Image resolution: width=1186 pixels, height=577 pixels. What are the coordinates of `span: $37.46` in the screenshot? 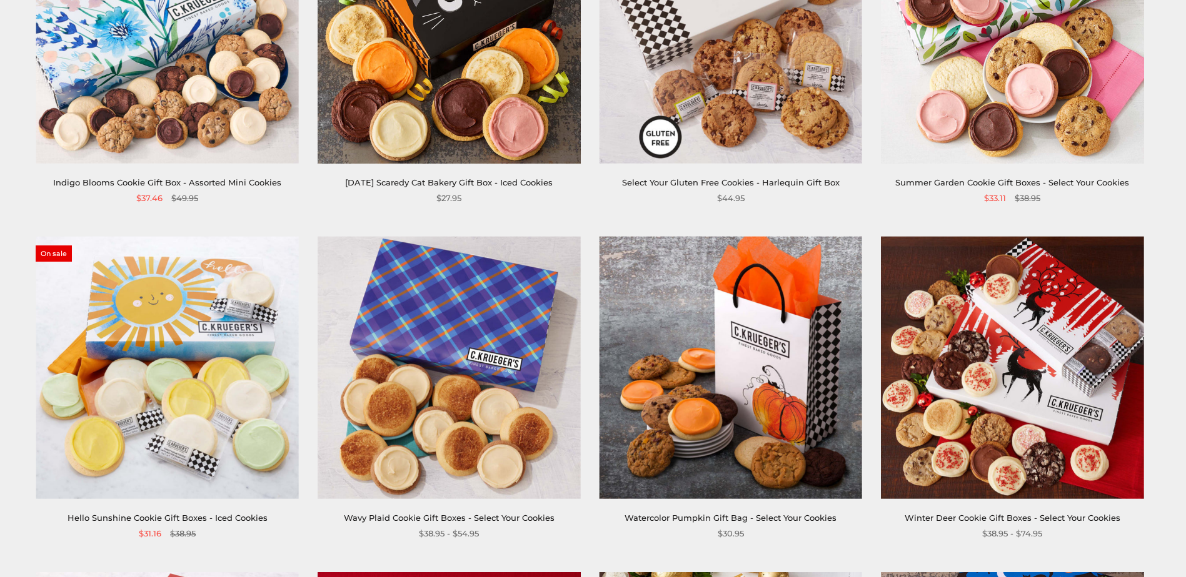 It's located at (149, 198).